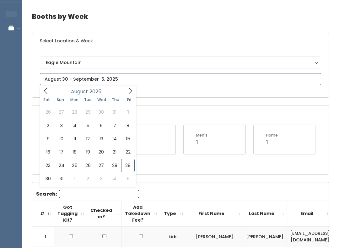  What do you see at coordinates (71, 213) in the screenshot?
I see `th: Got Tagging Kit?: activate to sort column ascending` at bounding box center [71, 213].